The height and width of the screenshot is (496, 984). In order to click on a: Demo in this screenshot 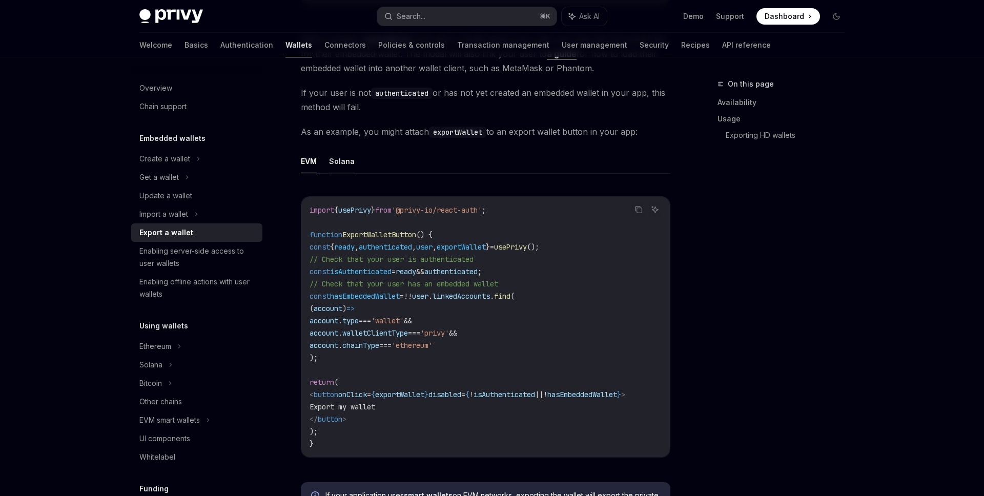, I will do `click(693, 16)`.